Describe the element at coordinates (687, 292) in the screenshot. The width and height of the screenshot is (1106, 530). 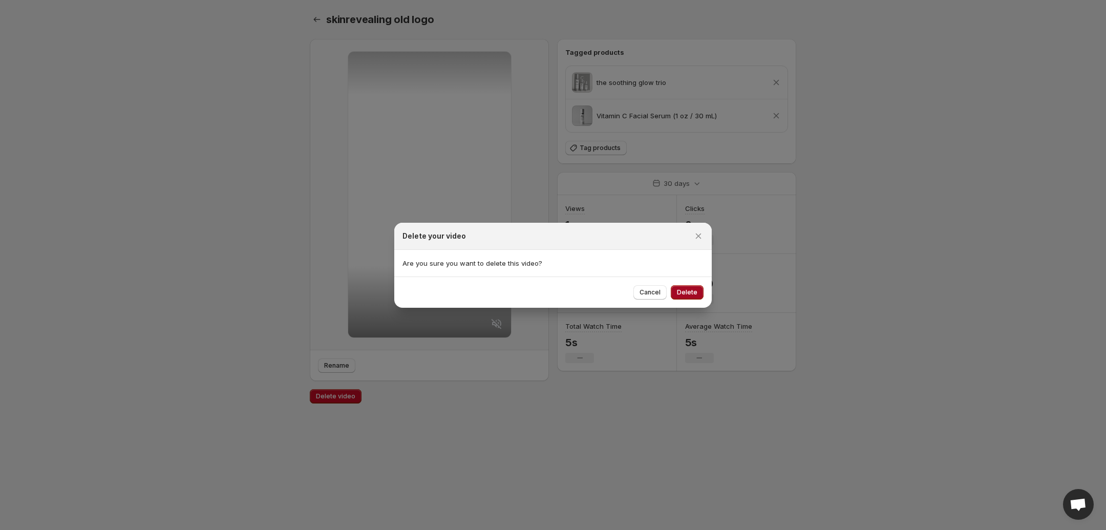
I see `span: Delete` at that location.